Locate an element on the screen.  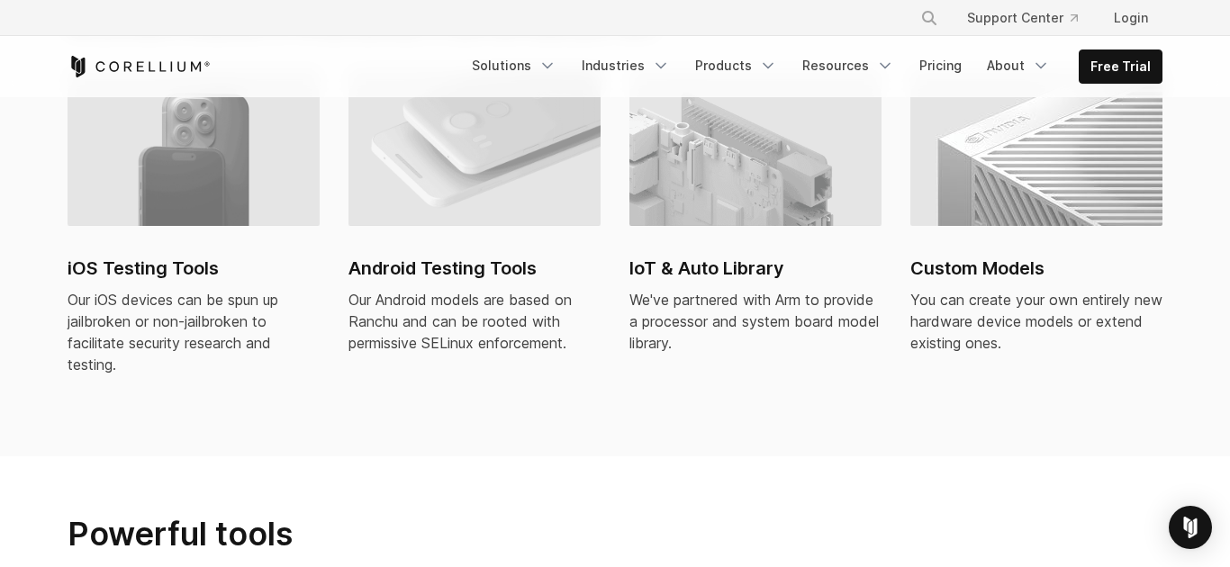
div: Our Android models are based on Ranchu and can be rooted with permissive SELinux enforcement. is located at coordinates (474, 321).